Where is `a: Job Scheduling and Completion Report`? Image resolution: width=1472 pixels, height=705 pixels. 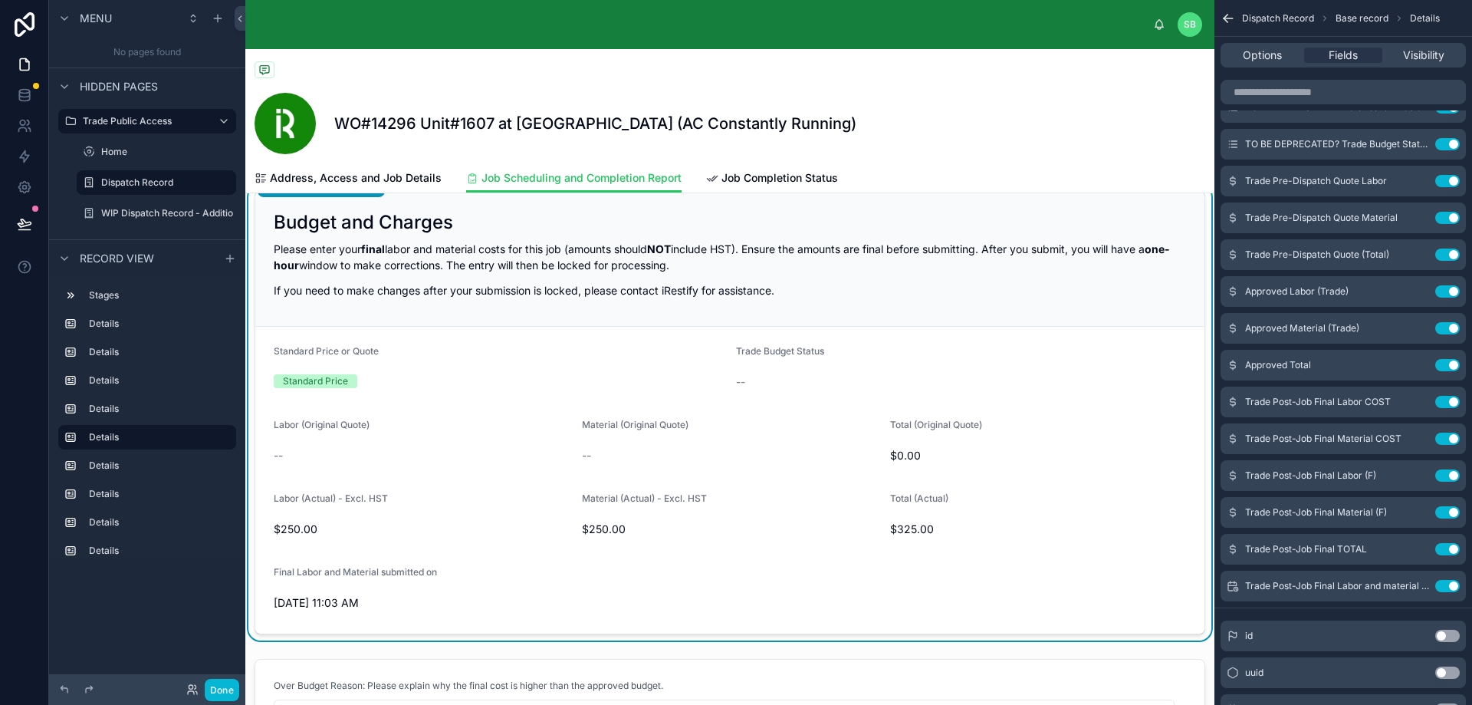
a: Job Scheduling and Completion Report is located at coordinates (573, 179).